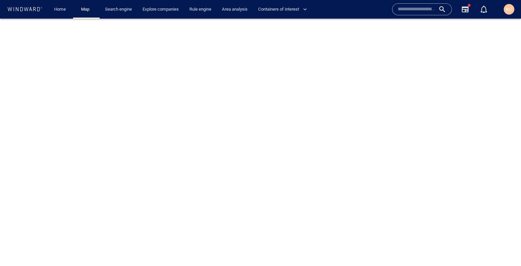 The height and width of the screenshot is (266, 521). I want to click on a: Search engine, so click(118, 9).